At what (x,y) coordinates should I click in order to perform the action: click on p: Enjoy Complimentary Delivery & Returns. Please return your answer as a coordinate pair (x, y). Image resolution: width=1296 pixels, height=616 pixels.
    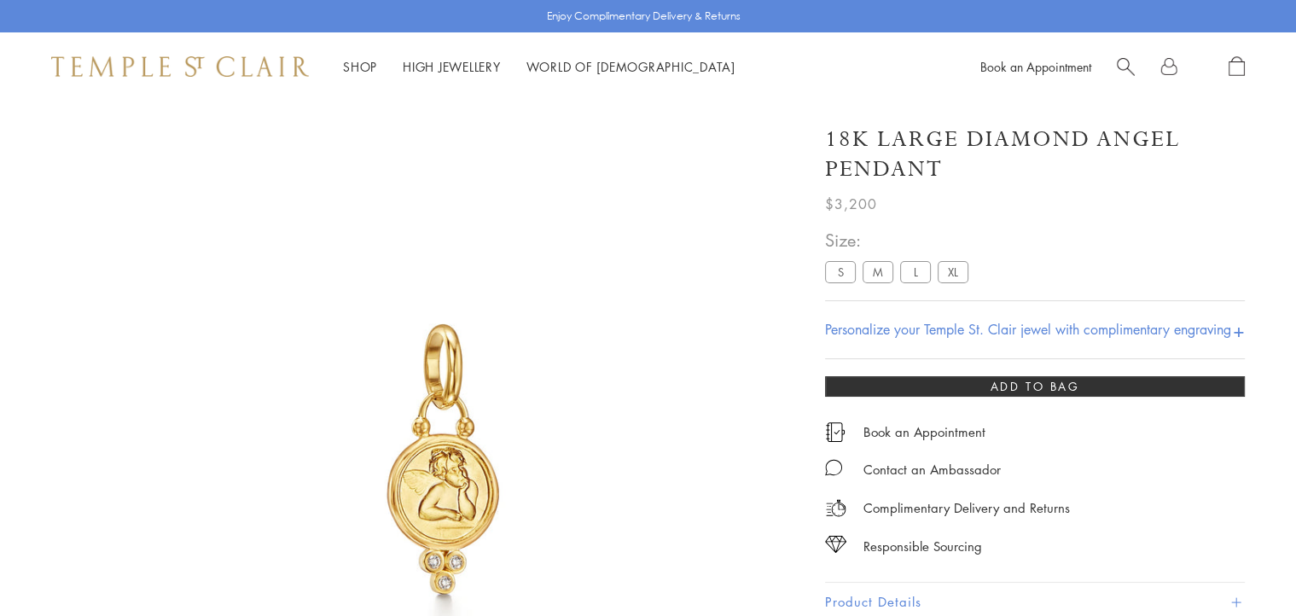
    Looking at the image, I should click on (643, 16).